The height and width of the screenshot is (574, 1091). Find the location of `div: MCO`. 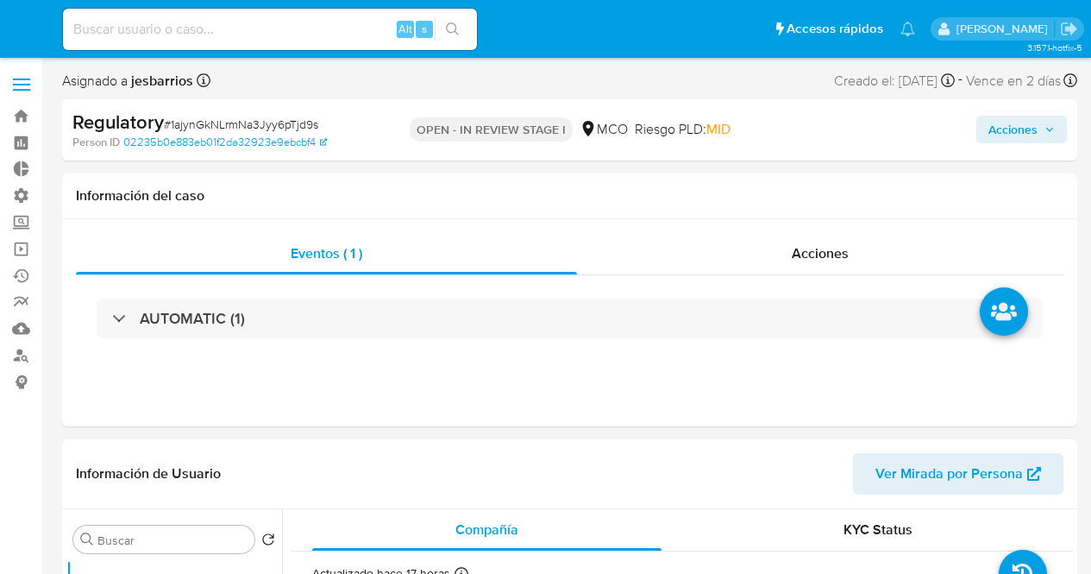

div: MCO is located at coordinates (604, 129).